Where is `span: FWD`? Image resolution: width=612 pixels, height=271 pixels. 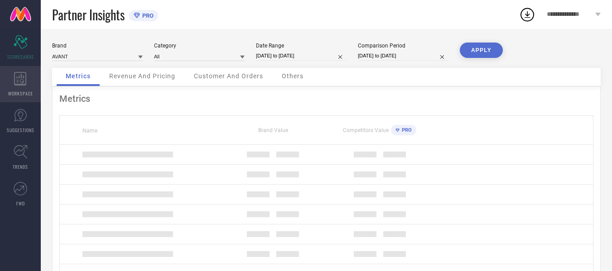
span: FWD is located at coordinates (20, 204).